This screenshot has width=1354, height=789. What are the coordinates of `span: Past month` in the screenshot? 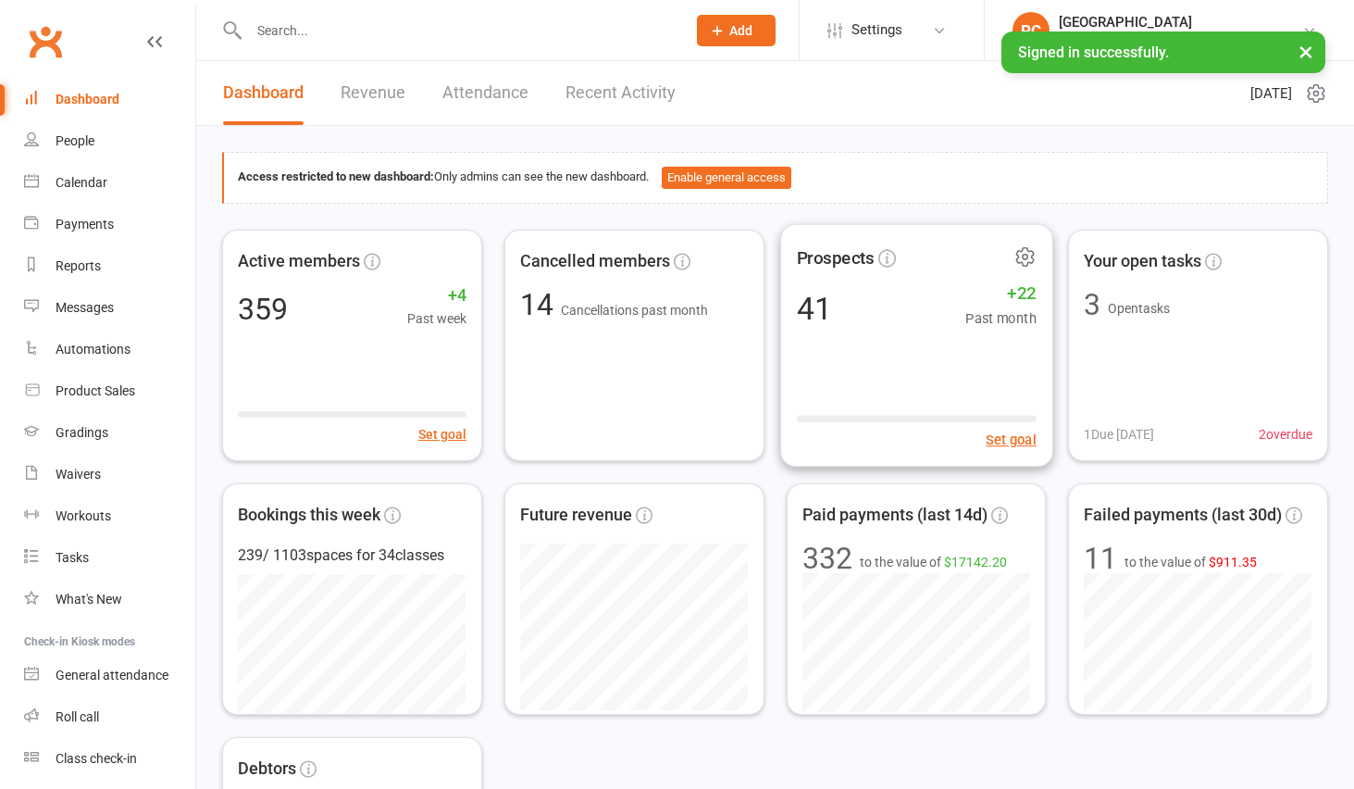 It's located at (1000, 317).